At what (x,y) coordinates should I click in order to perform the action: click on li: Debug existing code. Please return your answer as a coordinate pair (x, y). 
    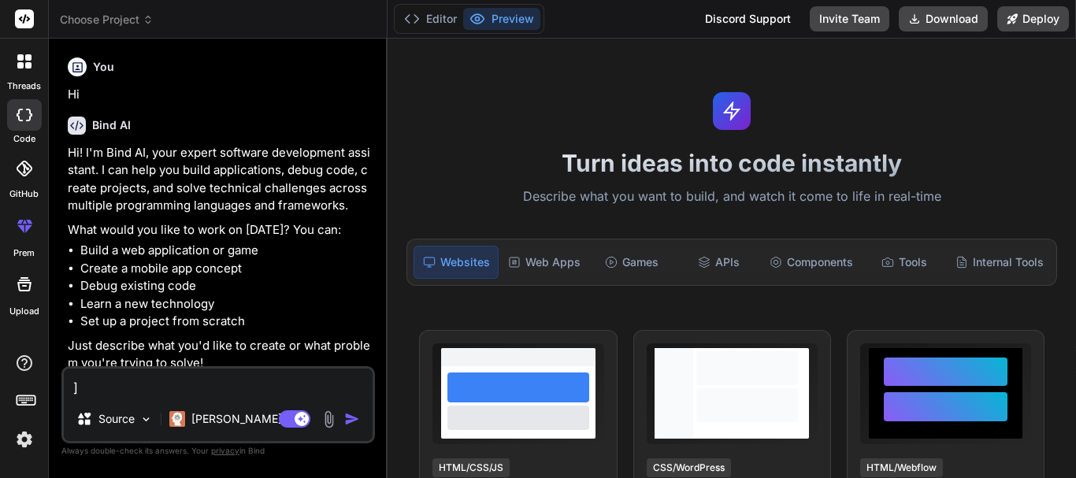
    Looking at the image, I should click on (226, 286).